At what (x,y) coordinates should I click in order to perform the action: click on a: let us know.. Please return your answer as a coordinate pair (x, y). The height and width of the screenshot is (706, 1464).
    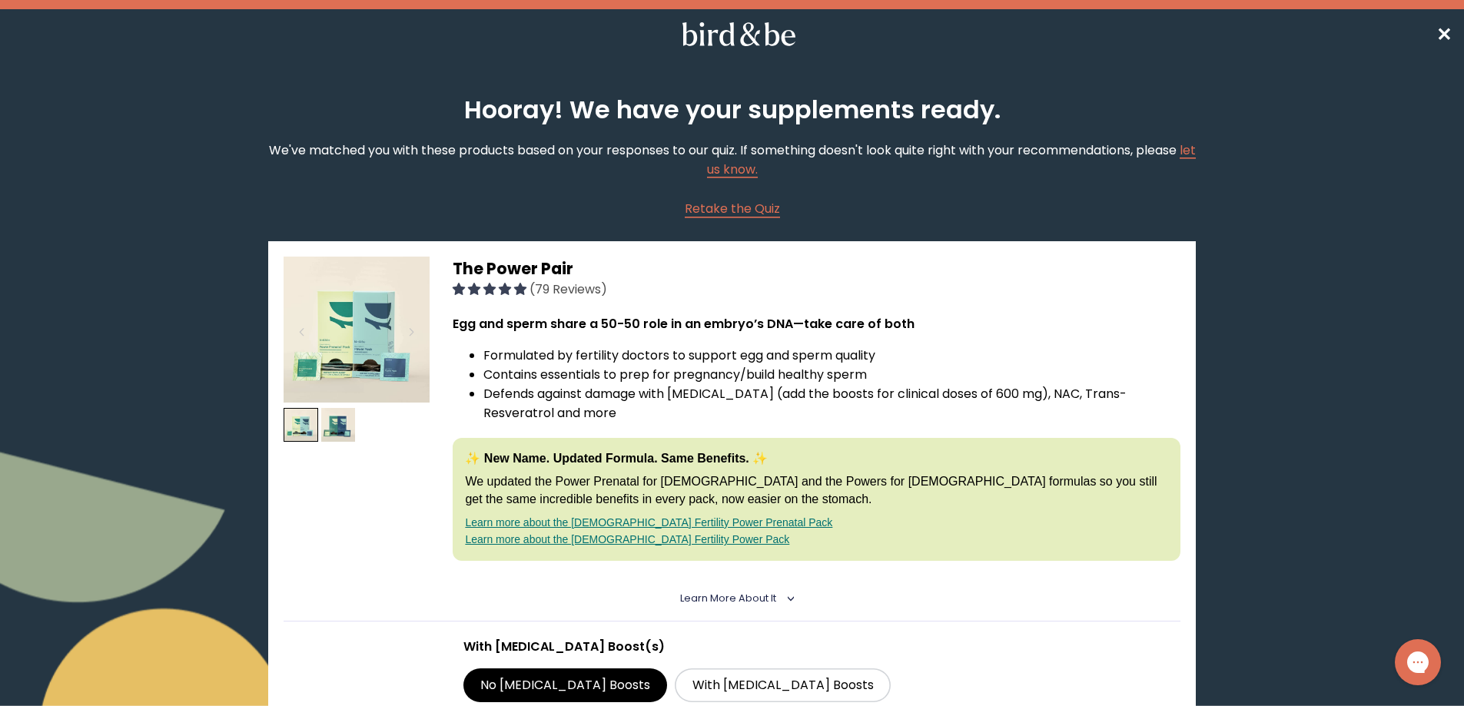
    Looking at the image, I should click on (951, 160).